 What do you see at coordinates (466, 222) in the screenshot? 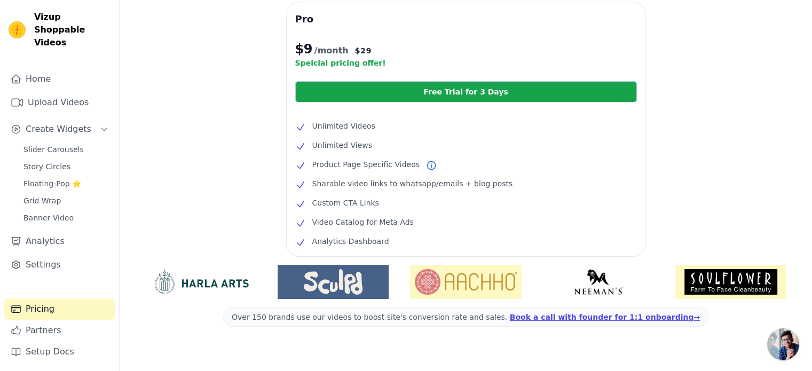
I see `li: Video Catalog for Meta Ads` at bounding box center [466, 222].